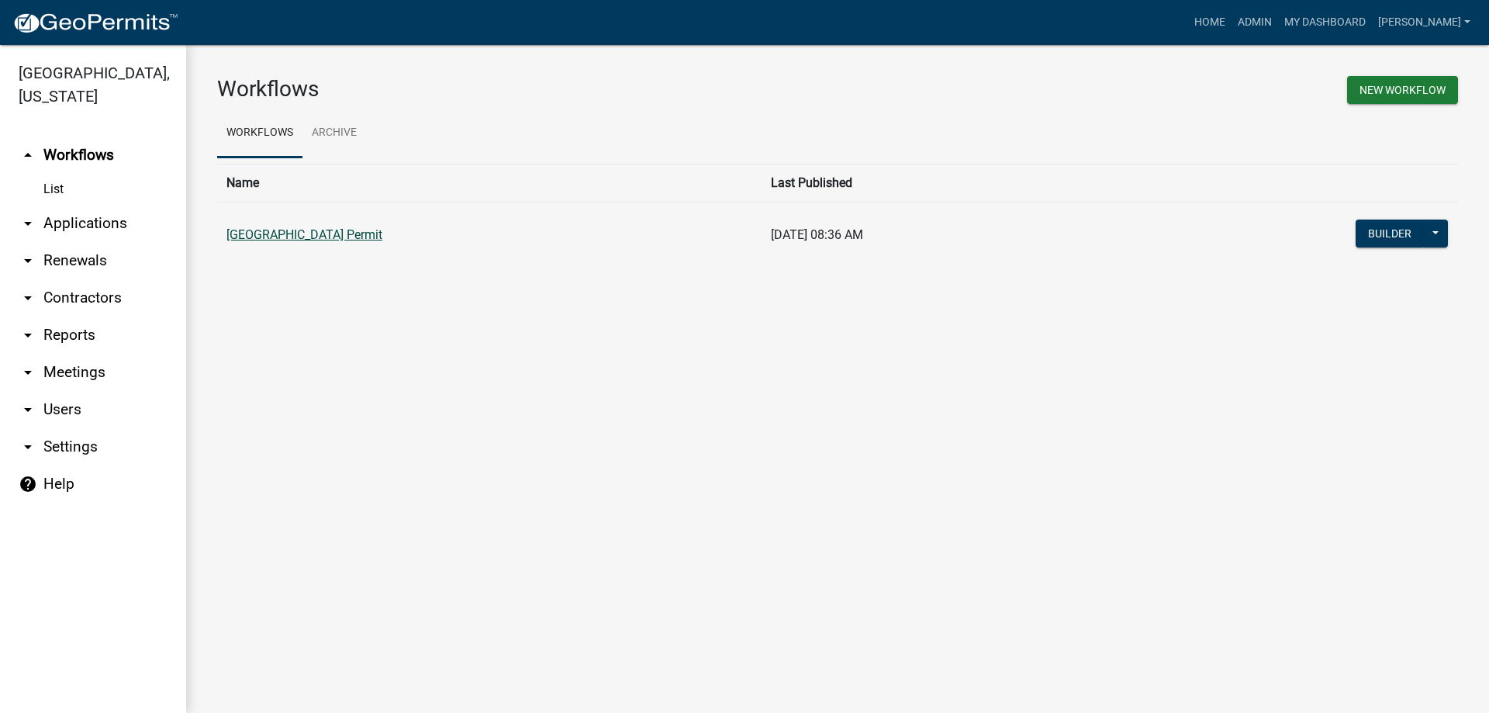  What do you see at coordinates (28, 484) in the screenshot?
I see `i: help` at bounding box center [28, 484].